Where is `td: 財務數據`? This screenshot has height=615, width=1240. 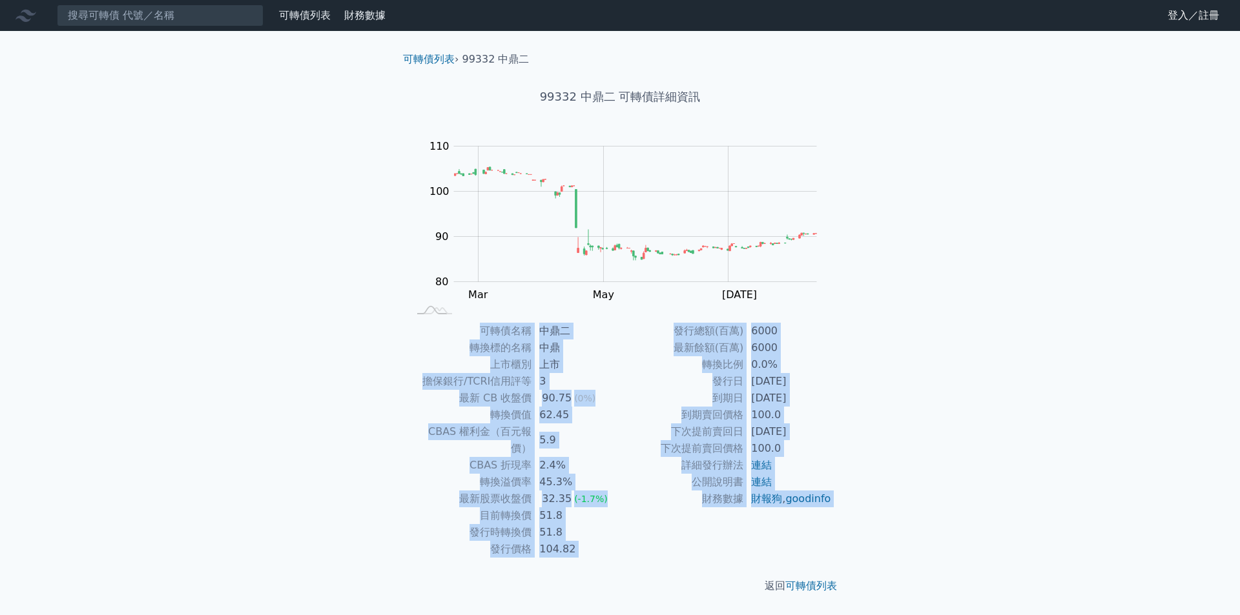
td: 財務數據 is located at coordinates (681, 499).